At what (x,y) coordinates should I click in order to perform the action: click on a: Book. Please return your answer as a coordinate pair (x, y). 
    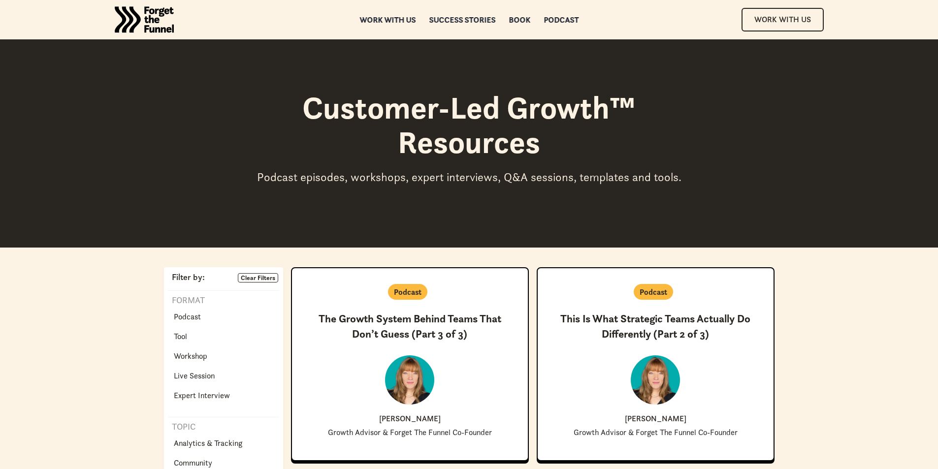
    Looking at the image, I should click on (519, 20).